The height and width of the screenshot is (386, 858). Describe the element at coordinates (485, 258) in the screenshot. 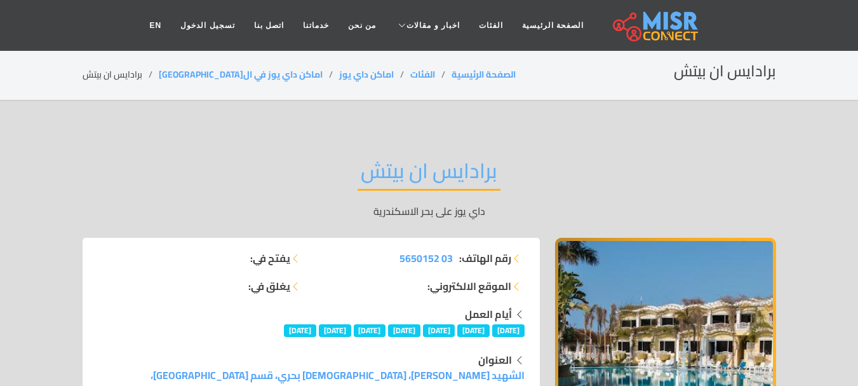

I see `strong: رقم الهاتف:` at that location.